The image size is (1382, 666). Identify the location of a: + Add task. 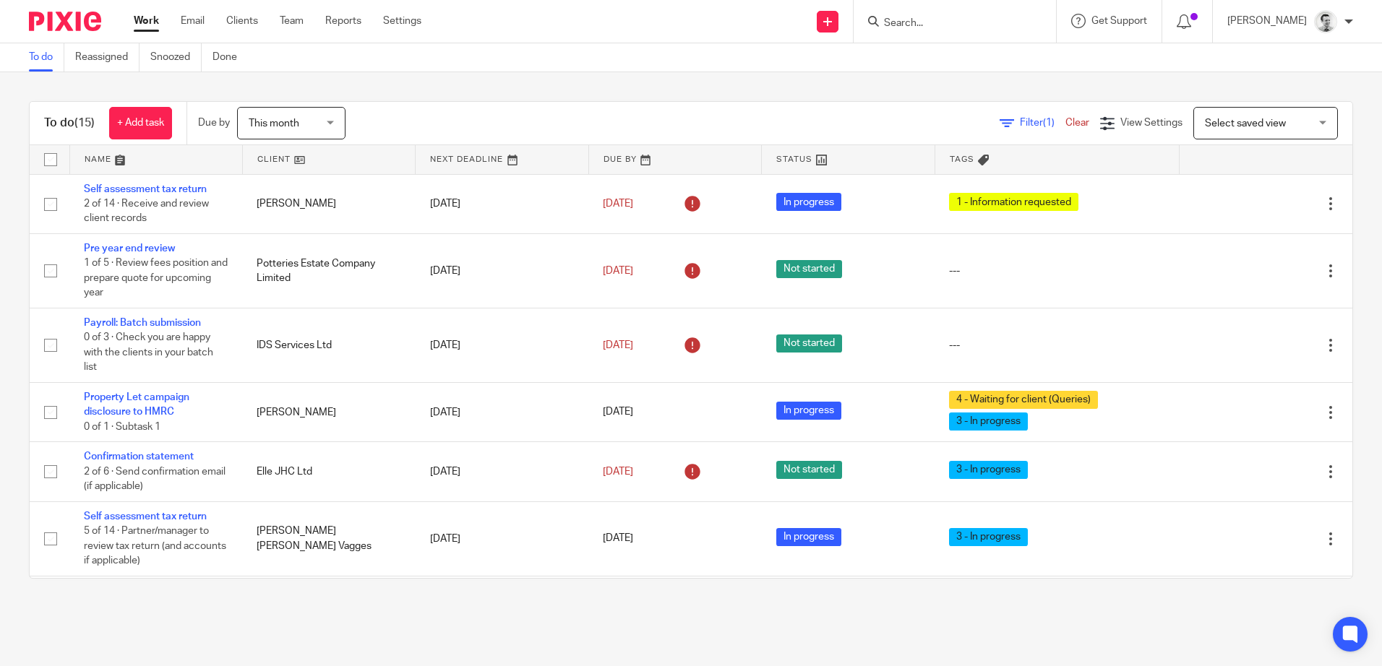
(140, 123).